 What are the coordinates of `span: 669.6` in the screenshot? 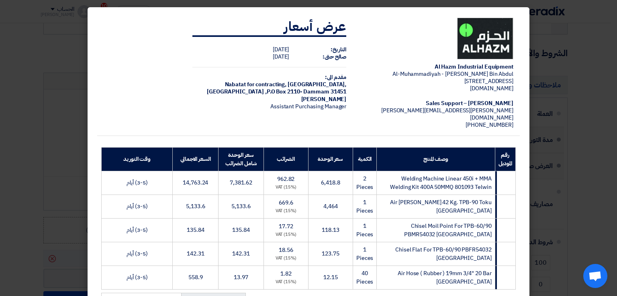 It's located at (286, 203).